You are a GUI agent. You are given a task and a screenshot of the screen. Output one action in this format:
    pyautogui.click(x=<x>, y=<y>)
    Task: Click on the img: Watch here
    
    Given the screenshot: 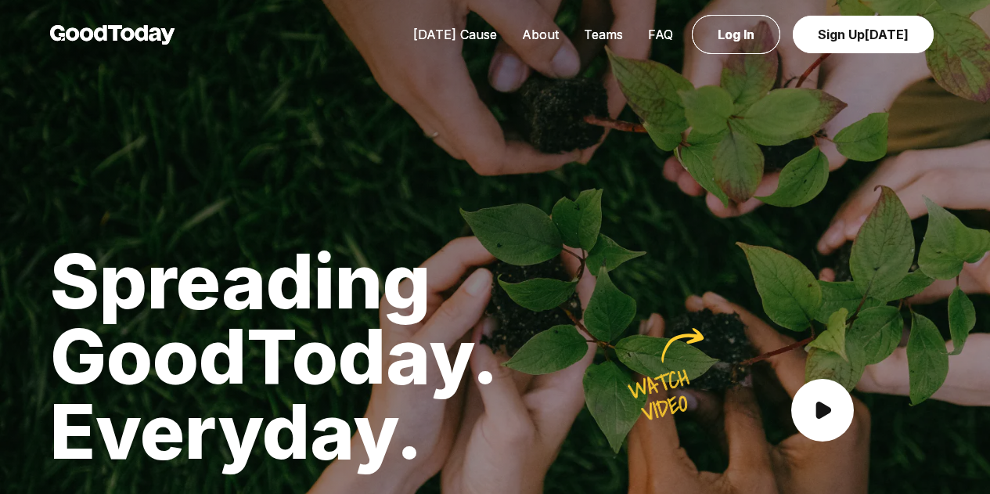 What is the action you would take?
    pyautogui.click(x=661, y=380)
    